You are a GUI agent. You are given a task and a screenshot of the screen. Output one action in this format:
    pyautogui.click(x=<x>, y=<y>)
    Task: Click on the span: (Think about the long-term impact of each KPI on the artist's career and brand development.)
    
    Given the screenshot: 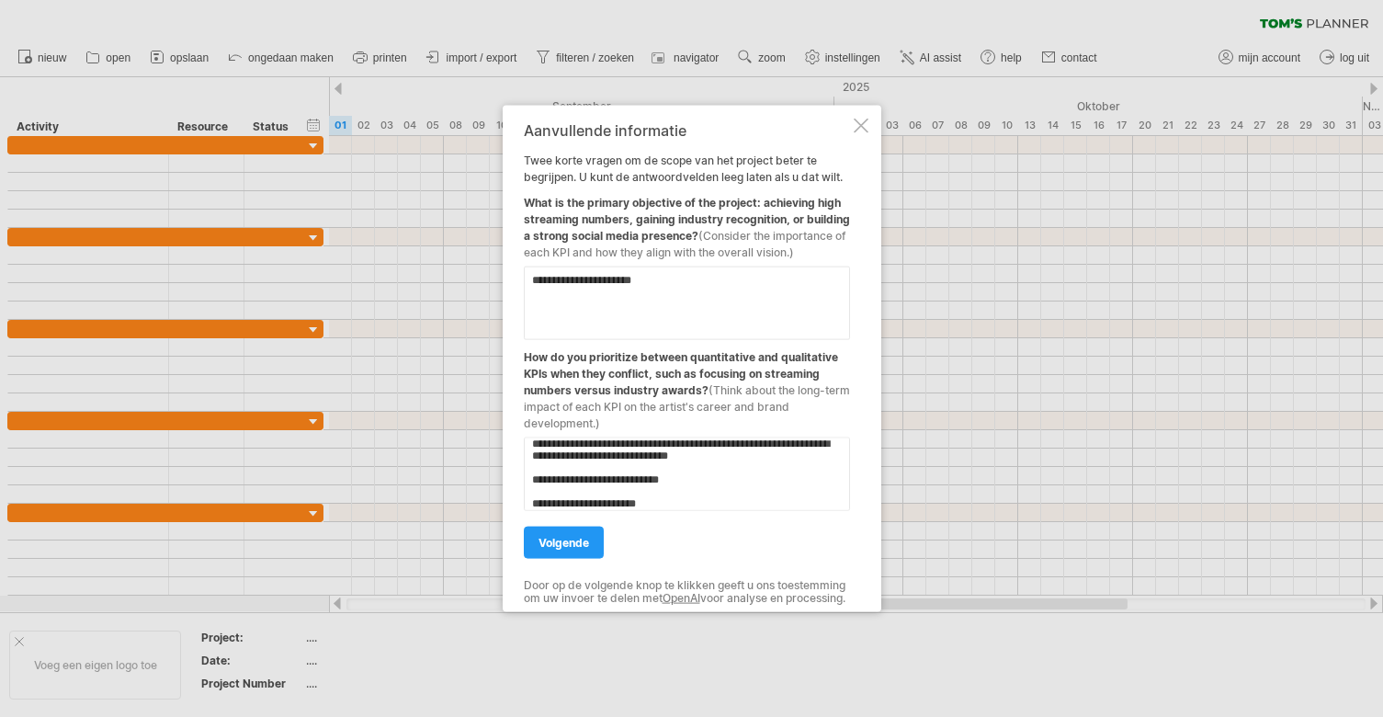 What is the action you would take?
    pyautogui.click(x=687, y=406)
    